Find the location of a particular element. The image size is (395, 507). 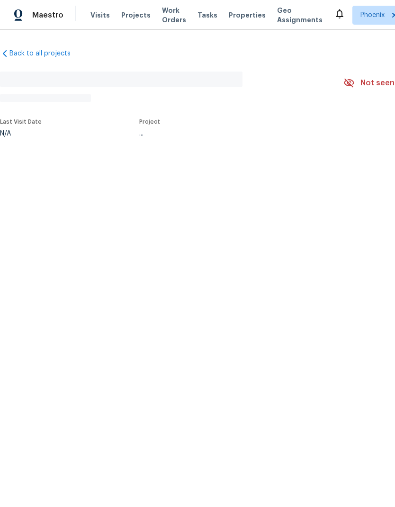

span: Work Orders is located at coordinates (174, 15).